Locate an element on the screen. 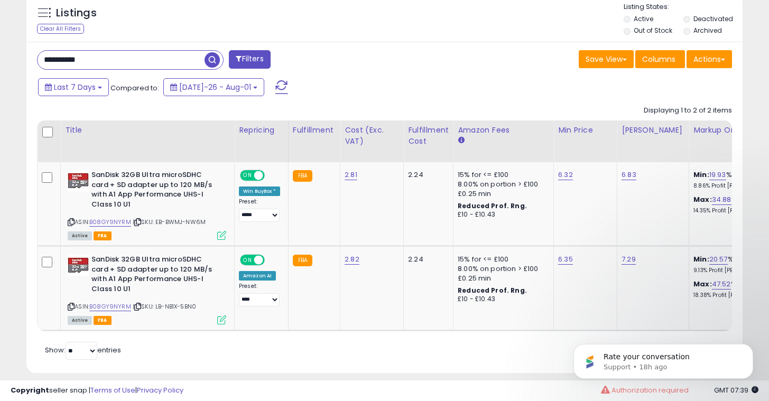 The width and height of the screenshot is (769, 401). p: Listing States: is located at coordinates (683, 7).